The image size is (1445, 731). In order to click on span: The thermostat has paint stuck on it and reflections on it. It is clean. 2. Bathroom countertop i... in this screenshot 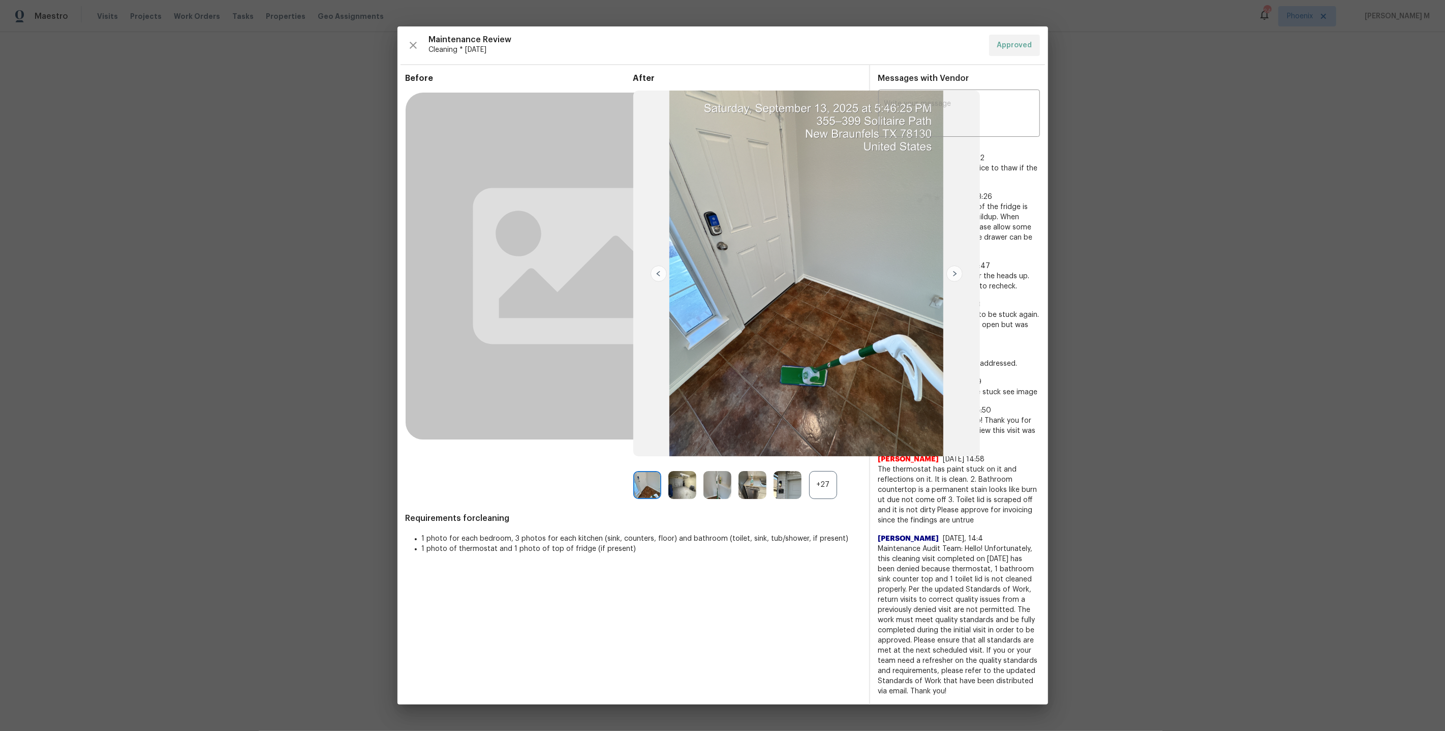, I will do `click(959, 495)`.